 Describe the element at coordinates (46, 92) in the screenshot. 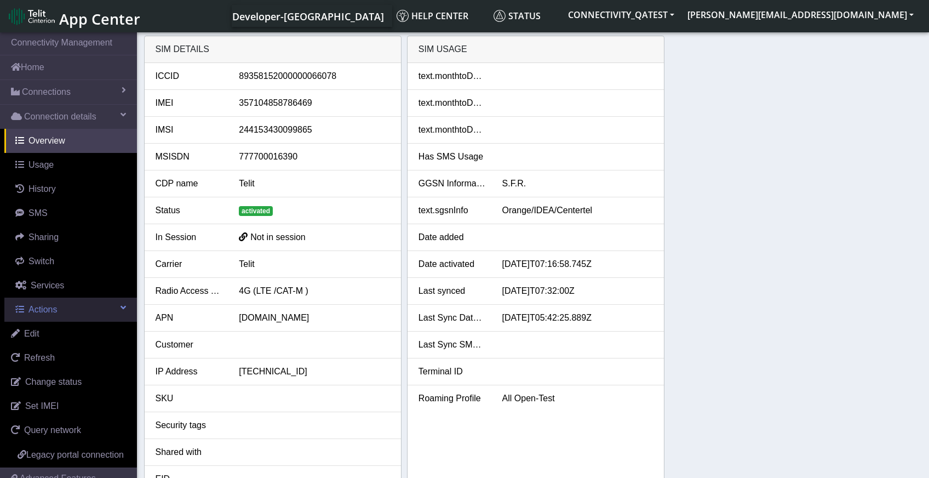

I see `span: Connections` at that location.